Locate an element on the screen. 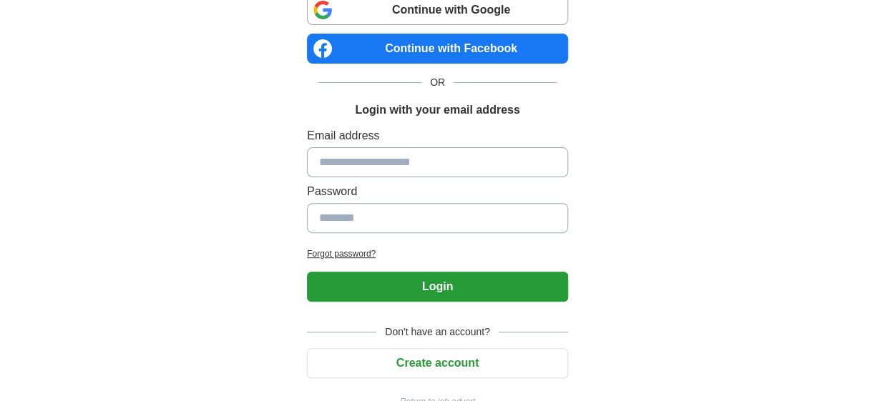  a: Forgot password? is located at coordinates (437, 254).